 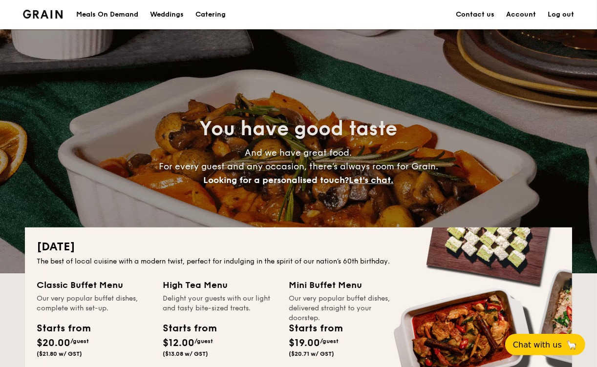 What do you see at coordinates (53, 344) in the screenshot?
I see `span: $20.00` at bounding box center [53, 344].